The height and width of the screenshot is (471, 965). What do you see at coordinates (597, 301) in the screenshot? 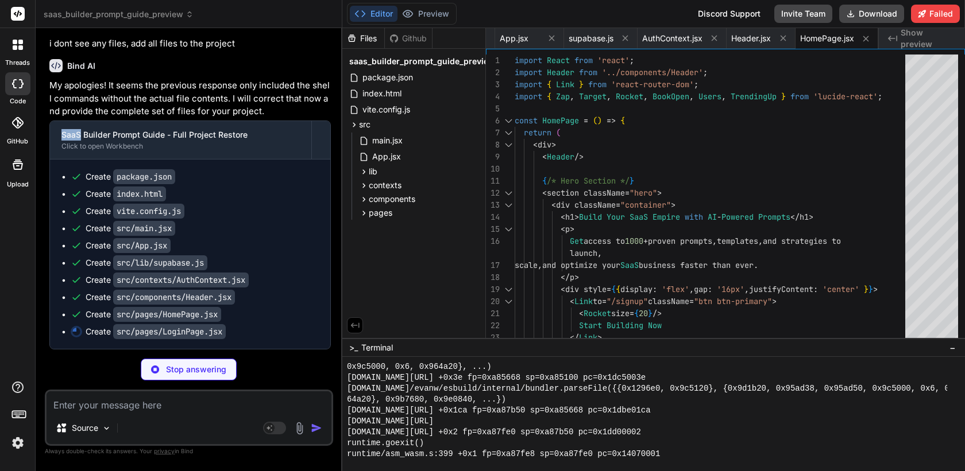
I see `span: to` at bounding box center [597, 301].